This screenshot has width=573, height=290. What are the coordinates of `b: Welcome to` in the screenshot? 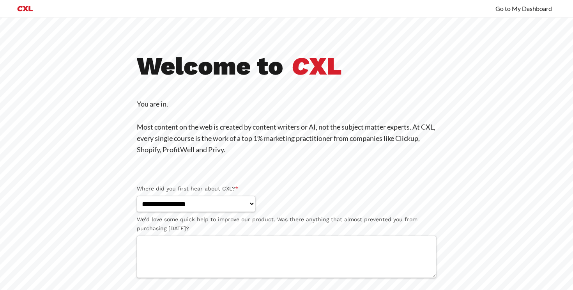 It's located at (210, 66).